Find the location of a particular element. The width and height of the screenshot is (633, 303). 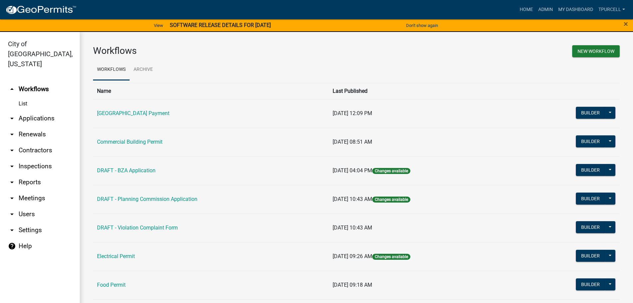

a: DRAFT - BZA Application is located at coordinates (126, 170).